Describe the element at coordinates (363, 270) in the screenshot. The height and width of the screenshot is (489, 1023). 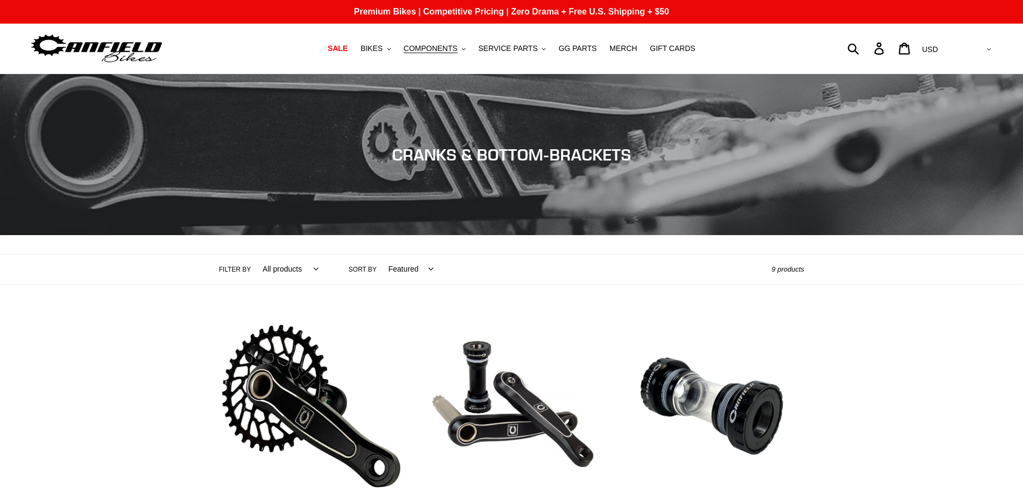
I see `label: Sort by` at that location.